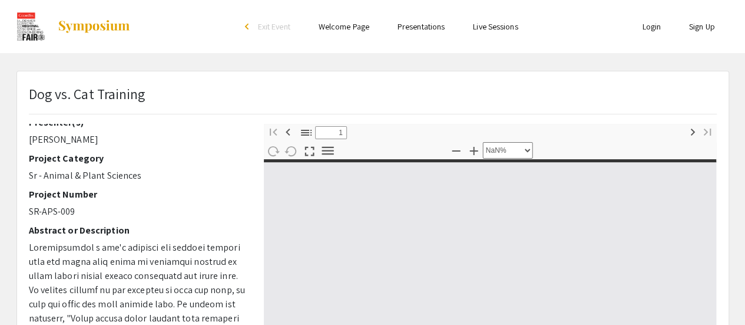 This screenshot has height=325, width=745. Describe the element at coordinates (707, 131) in the screenshot. I see `button: Last page` at that location.